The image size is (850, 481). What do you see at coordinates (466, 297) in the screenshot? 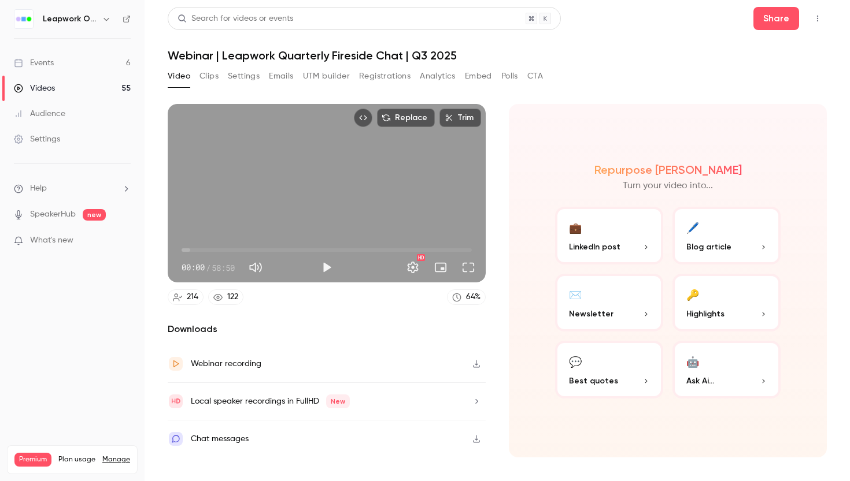
I see `a: 64%` at bounding box center [466, 297].